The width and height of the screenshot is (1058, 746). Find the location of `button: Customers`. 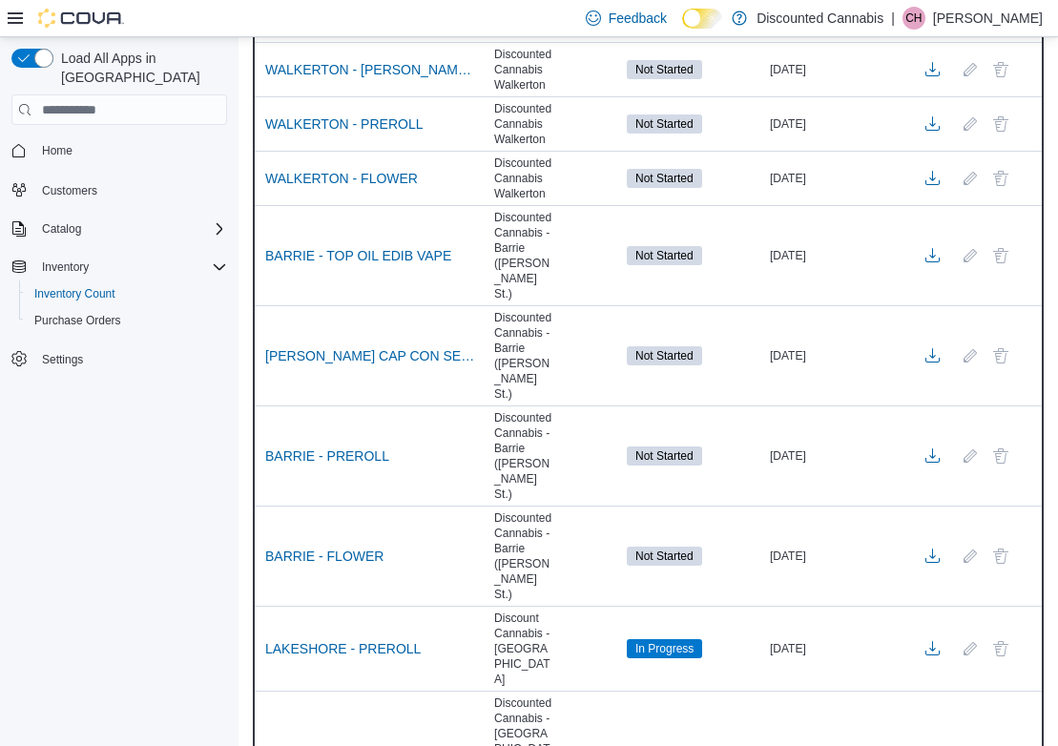

button: Customers is located at coordinates (119, 189).